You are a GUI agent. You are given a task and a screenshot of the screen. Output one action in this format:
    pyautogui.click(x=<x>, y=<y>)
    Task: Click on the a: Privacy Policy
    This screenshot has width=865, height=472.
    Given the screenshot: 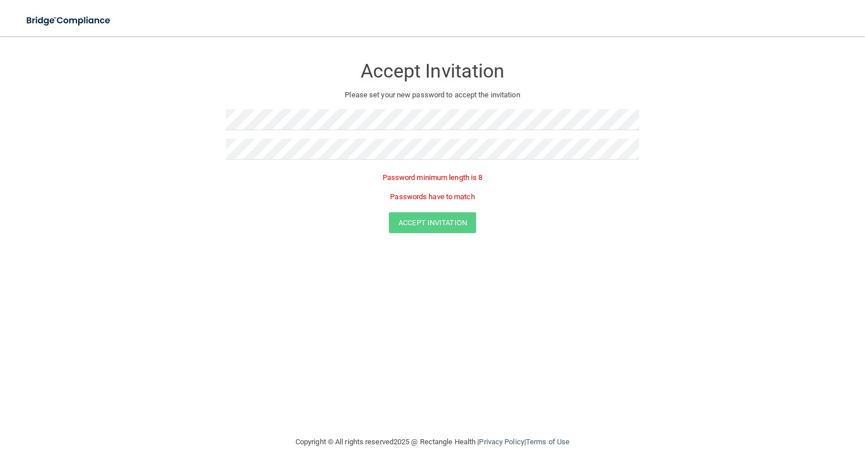 What is the action you would take?
    pyautogui.click(x=501, y=441)
    